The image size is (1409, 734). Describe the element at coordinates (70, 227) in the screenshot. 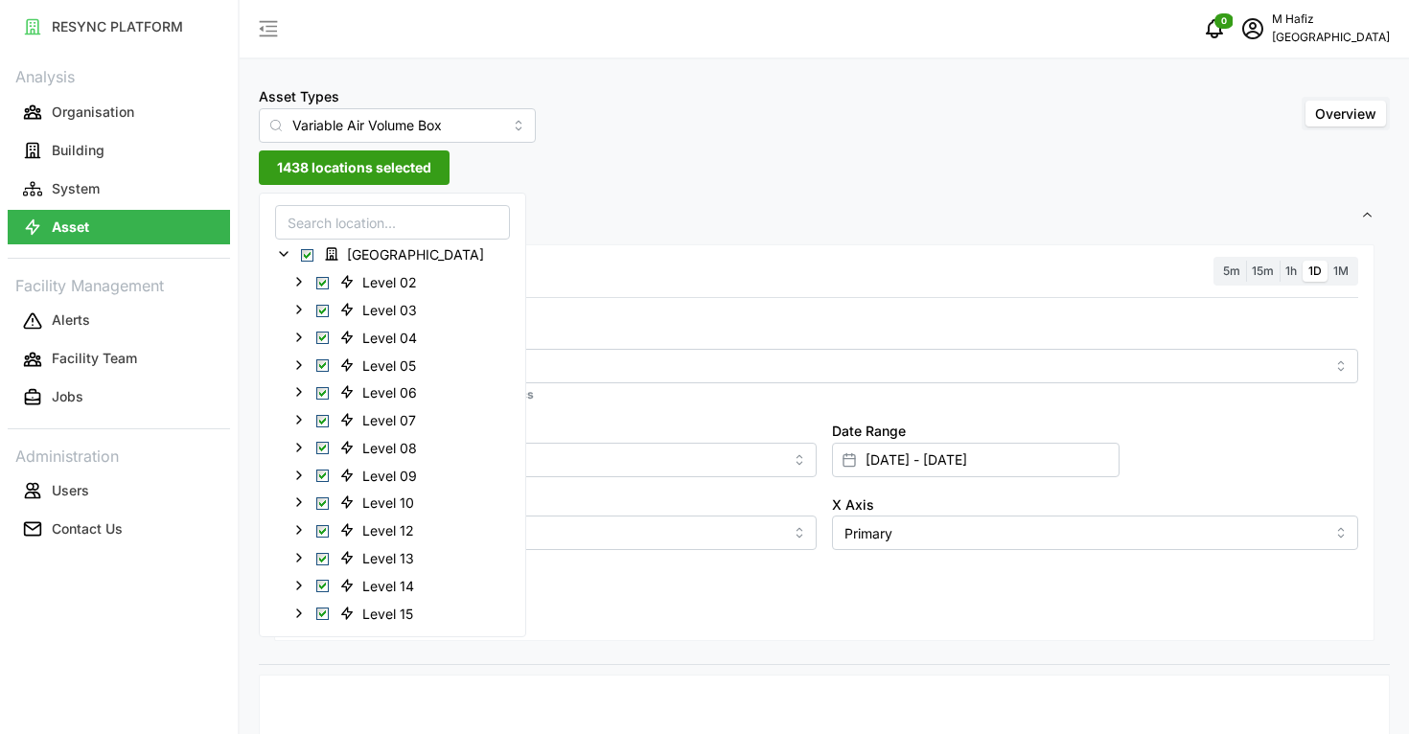

I see `p: Asset` at that location.